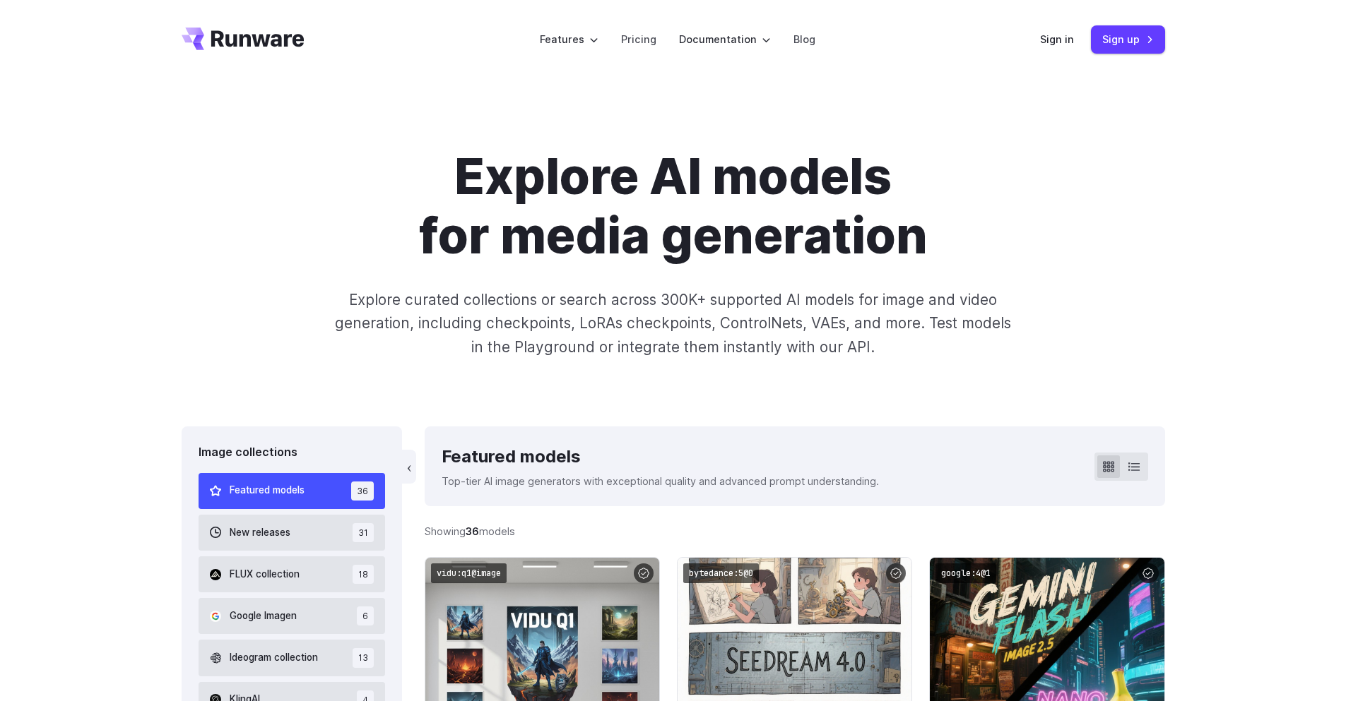 The height and width of the screenshot is (701, 1346). I want to click on span: Ideogram collection, so click(273, 658).